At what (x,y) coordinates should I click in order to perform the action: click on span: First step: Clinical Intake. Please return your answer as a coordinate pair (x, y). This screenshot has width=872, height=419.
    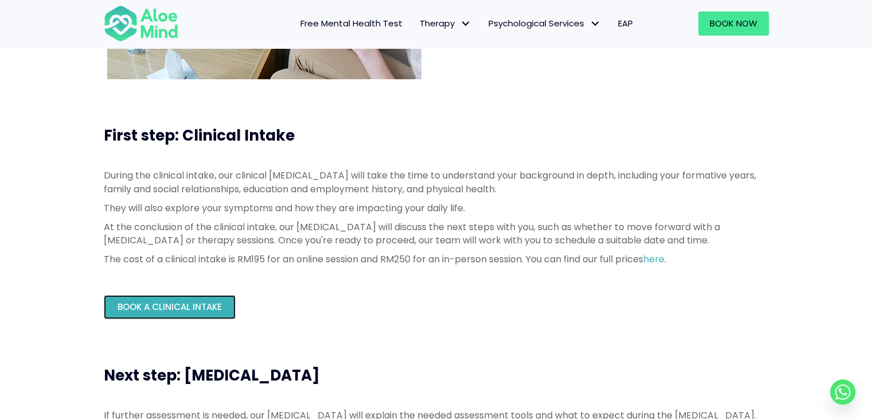
    Looking at the image, I should click on (199, 135).